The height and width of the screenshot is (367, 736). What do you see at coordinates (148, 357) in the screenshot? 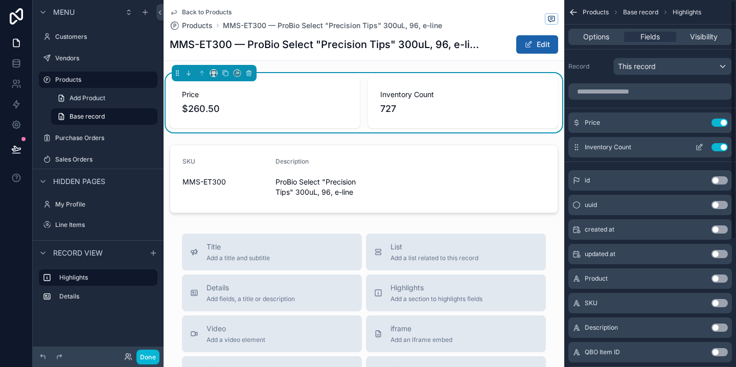
I see `button: Done` at bounding box center [148, 357].